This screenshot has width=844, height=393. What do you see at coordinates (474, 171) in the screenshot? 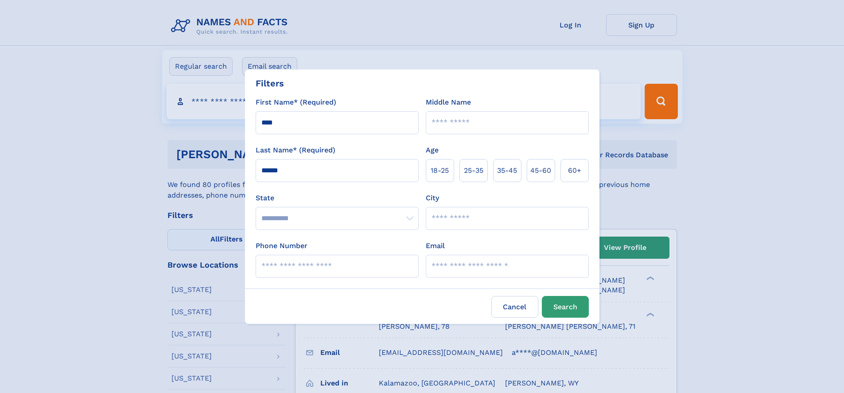
I see `span: 25‑35` at bounding box center [474, 171].